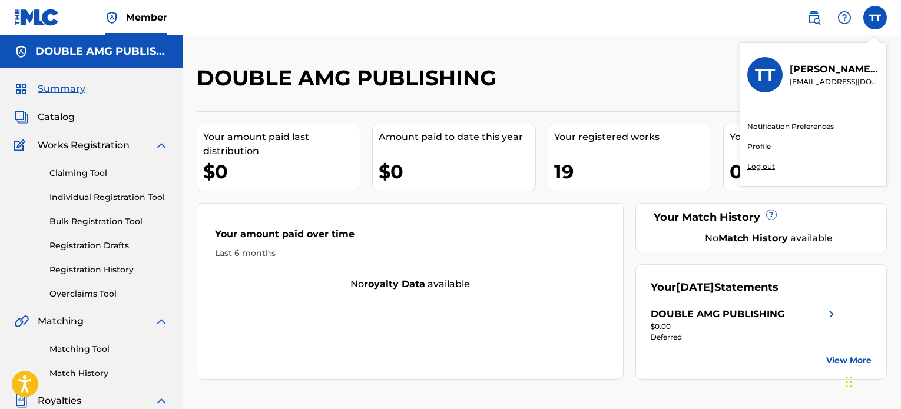 Image resolution: width=901 pixels, height=409 pixels. Describe the element at coordinates (744, 337) in the screenshot. I see `div: Deferred` at that location.